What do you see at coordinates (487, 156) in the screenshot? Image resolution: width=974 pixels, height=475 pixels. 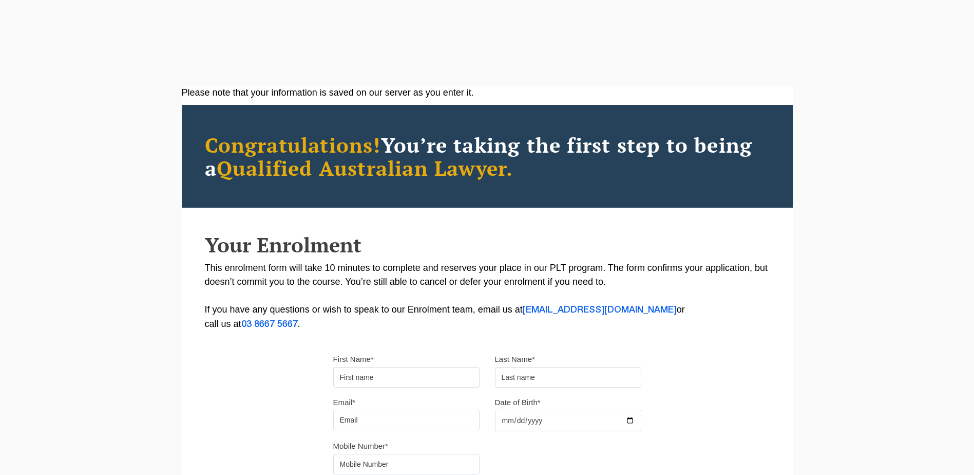 I see `h2: You’re taking the first step to being a` at bounding box center [487, 156].